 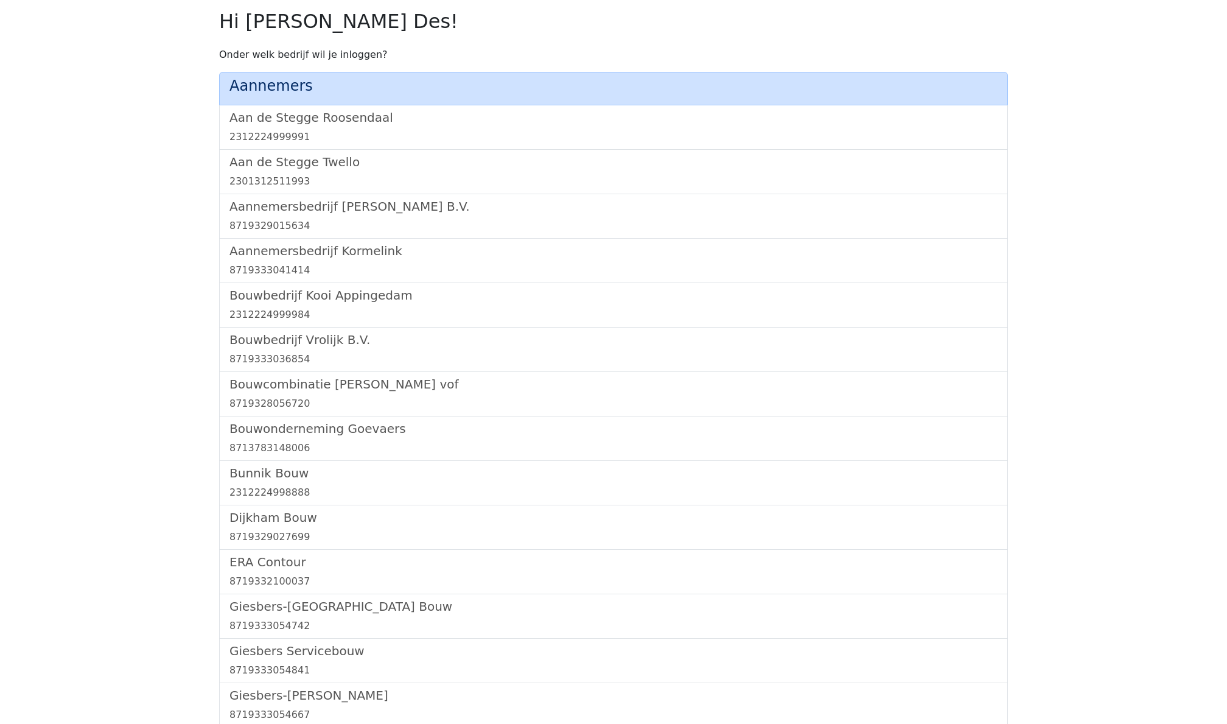 I want to click on h4: Aannemers, so click(x=613, y=86).